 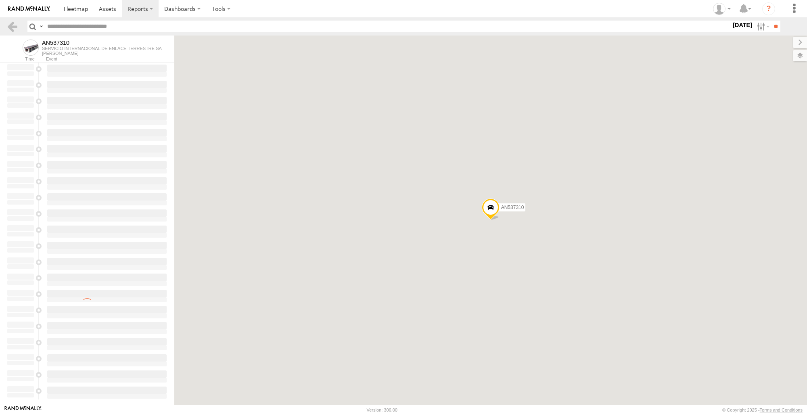 What do you see at coordinates (21, 59) in the screenshot?
I see `div: Time` at bounding box center [21, 59].